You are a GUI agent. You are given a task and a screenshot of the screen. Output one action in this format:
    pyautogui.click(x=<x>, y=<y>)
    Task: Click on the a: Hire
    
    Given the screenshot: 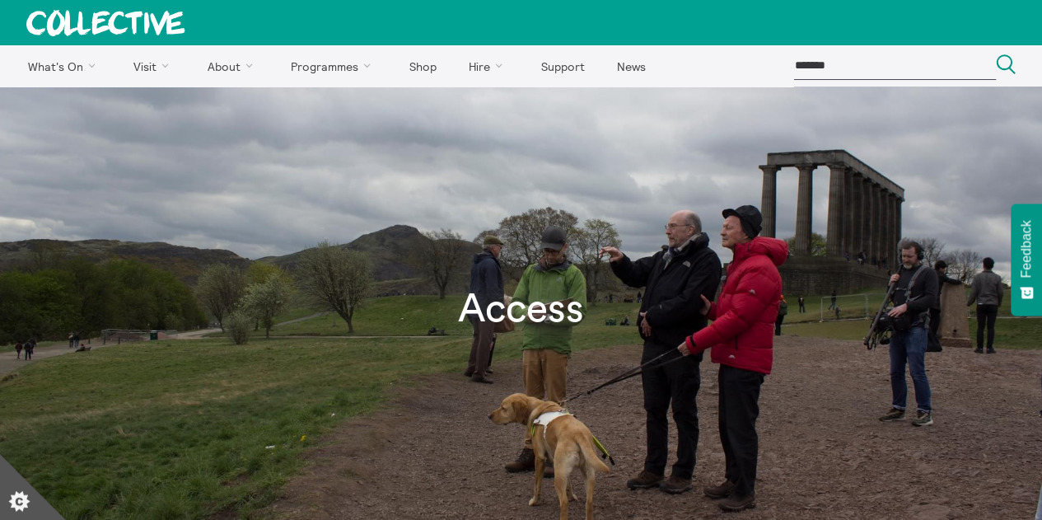 What is the action you would take?
    pyautogui.click(x=489, y=66)
    